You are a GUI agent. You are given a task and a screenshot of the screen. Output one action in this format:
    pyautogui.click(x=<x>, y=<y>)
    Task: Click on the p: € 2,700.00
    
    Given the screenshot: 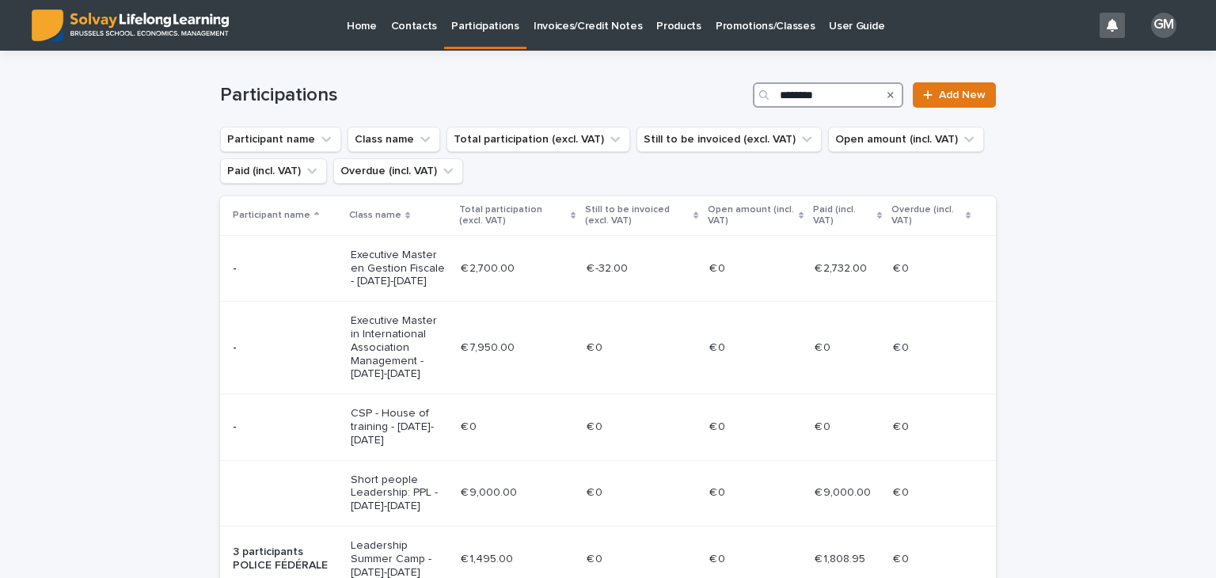 What is the action you would take?
    pyautogui.click(x=489, y=267)
    